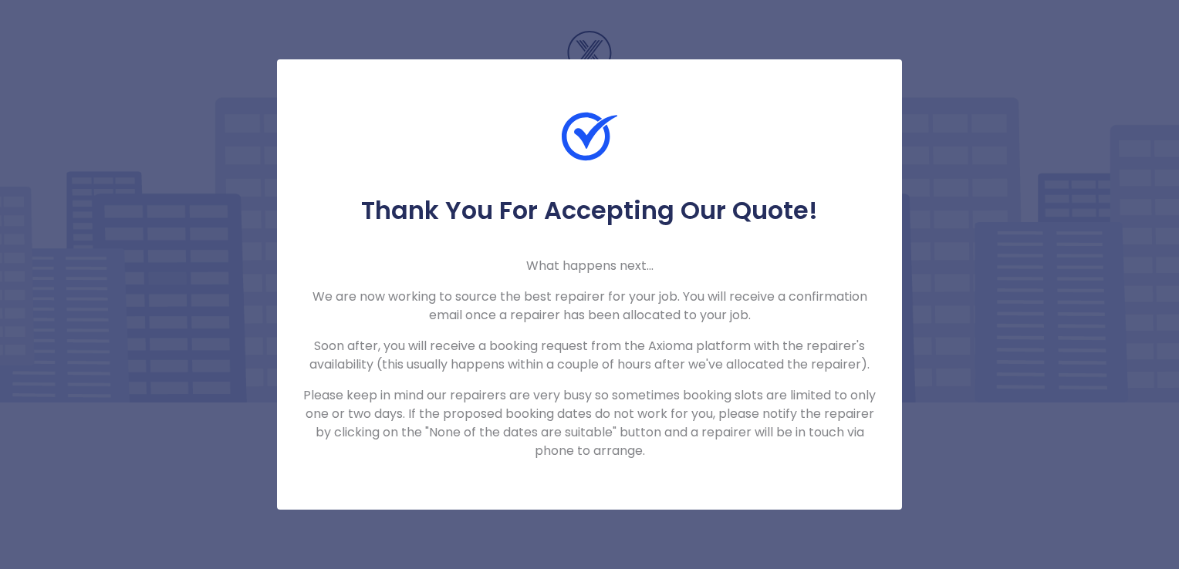  I want to click on p: Please keep in mind our repairers are very busy so sometimes booking slots are limited to only on..., so click(589, 423).